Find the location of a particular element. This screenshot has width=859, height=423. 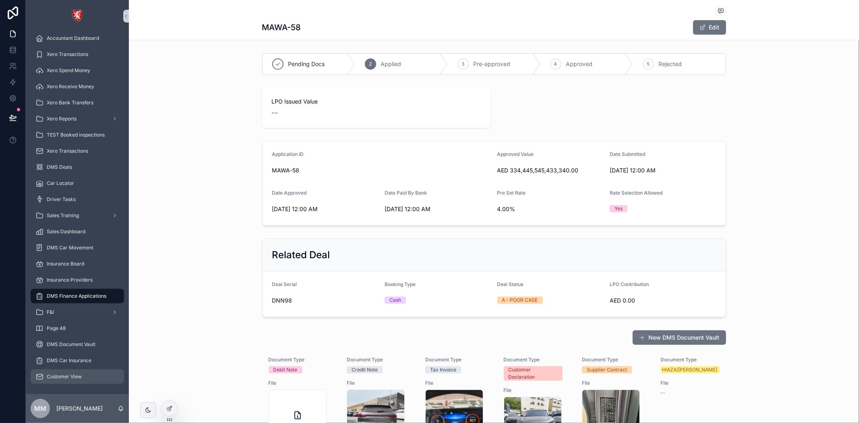

span: Deal Serial is located at coordinates (285, 284).